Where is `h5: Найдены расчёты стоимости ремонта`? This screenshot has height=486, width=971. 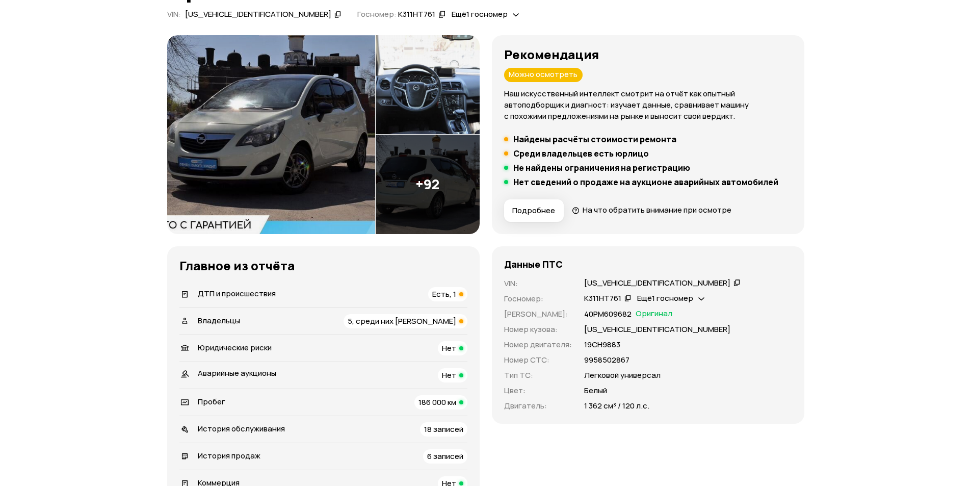 h5: Найдены расчёты стоимости ремонта is located at coordinates (595, 139).